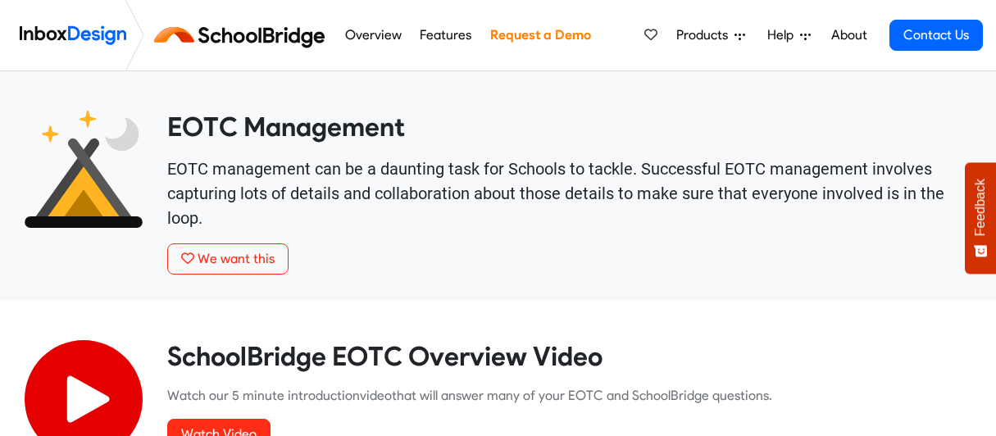 The width and height of the screenshot is (996, 436). Describe the element at coordinates (936, 35) in the screenshot. I see `a: Contact Us` at that location.